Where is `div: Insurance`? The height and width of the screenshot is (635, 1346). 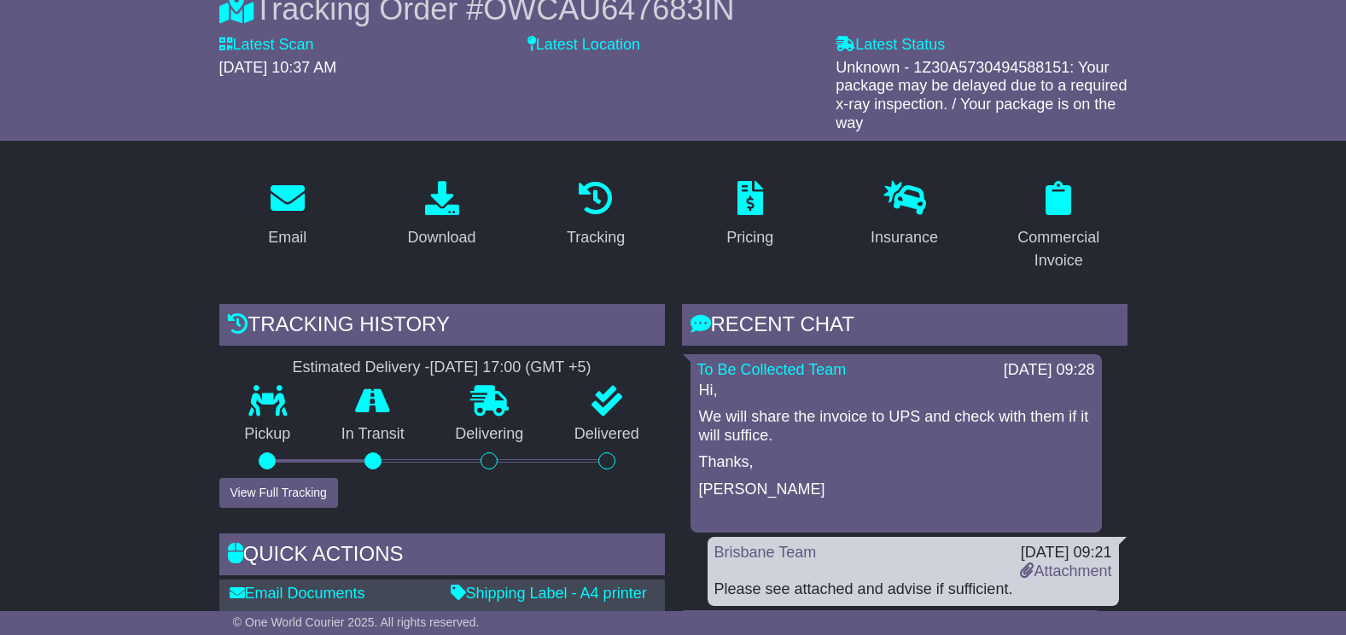 div: Insurance is located at coordinates (904, 237).